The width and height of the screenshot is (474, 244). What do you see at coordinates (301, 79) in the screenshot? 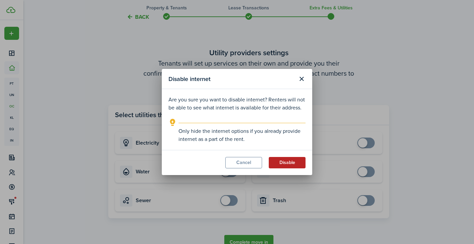
I see `button: Close modal` at bounding box center [301, 79].